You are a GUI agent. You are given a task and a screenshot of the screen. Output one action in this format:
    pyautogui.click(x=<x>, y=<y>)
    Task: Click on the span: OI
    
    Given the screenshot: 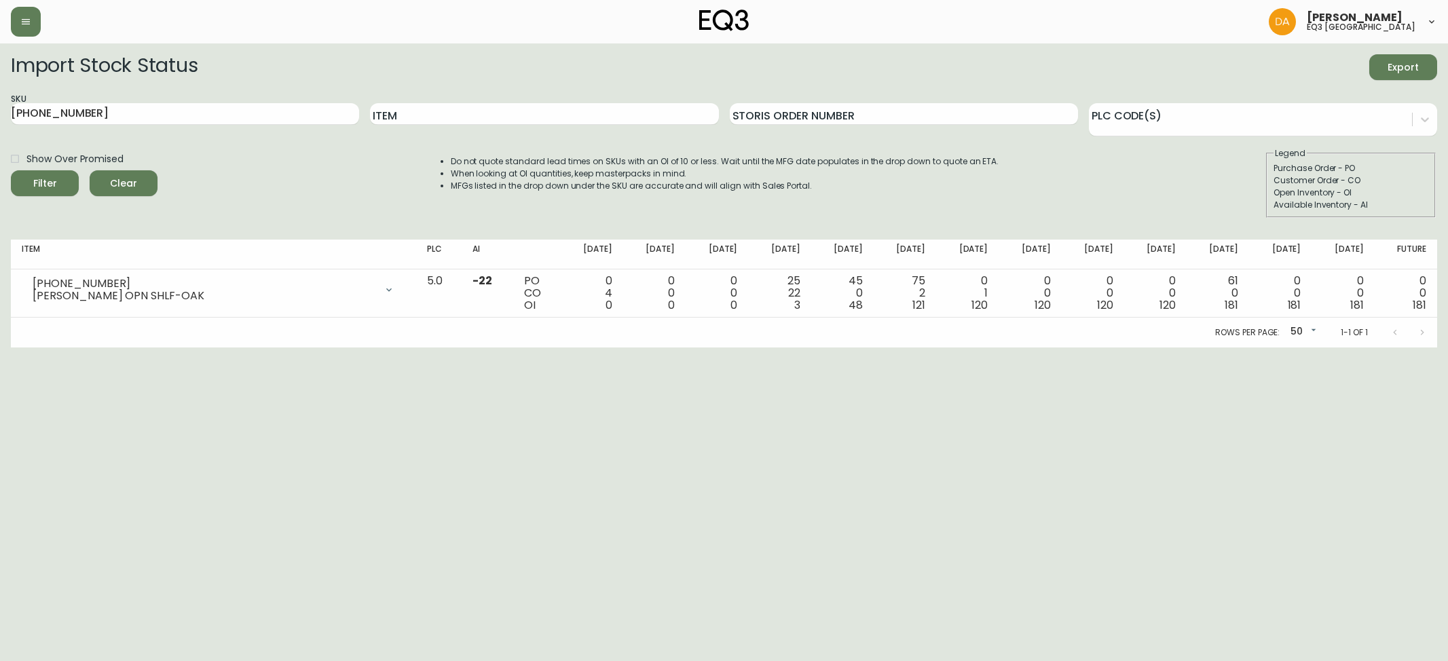 What is the action you would take?
    pyautogui.click(x=529, y=305)
    